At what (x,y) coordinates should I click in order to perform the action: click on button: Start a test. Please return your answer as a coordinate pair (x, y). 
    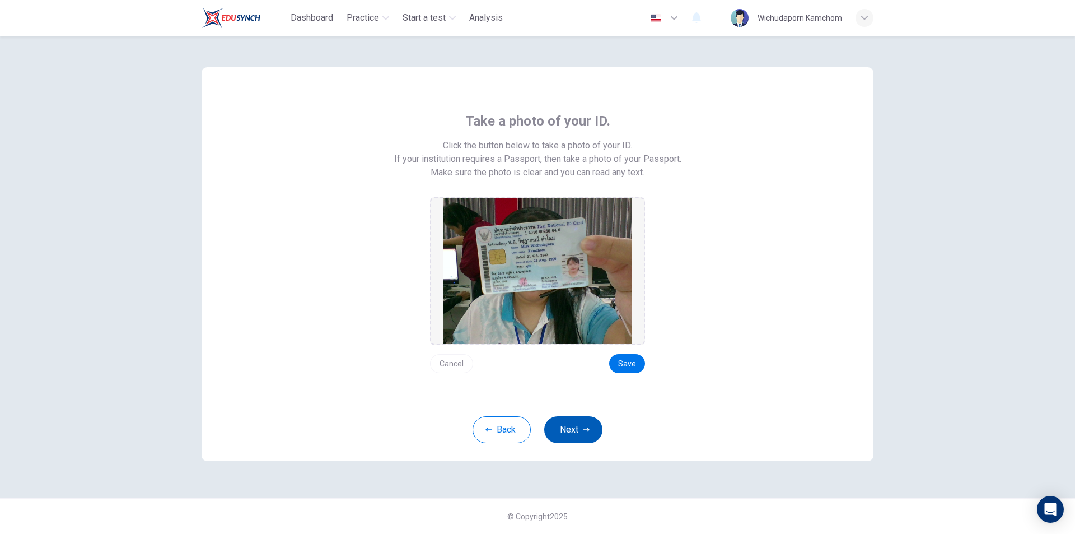
    Looking at the image, I should click on (429, 18).